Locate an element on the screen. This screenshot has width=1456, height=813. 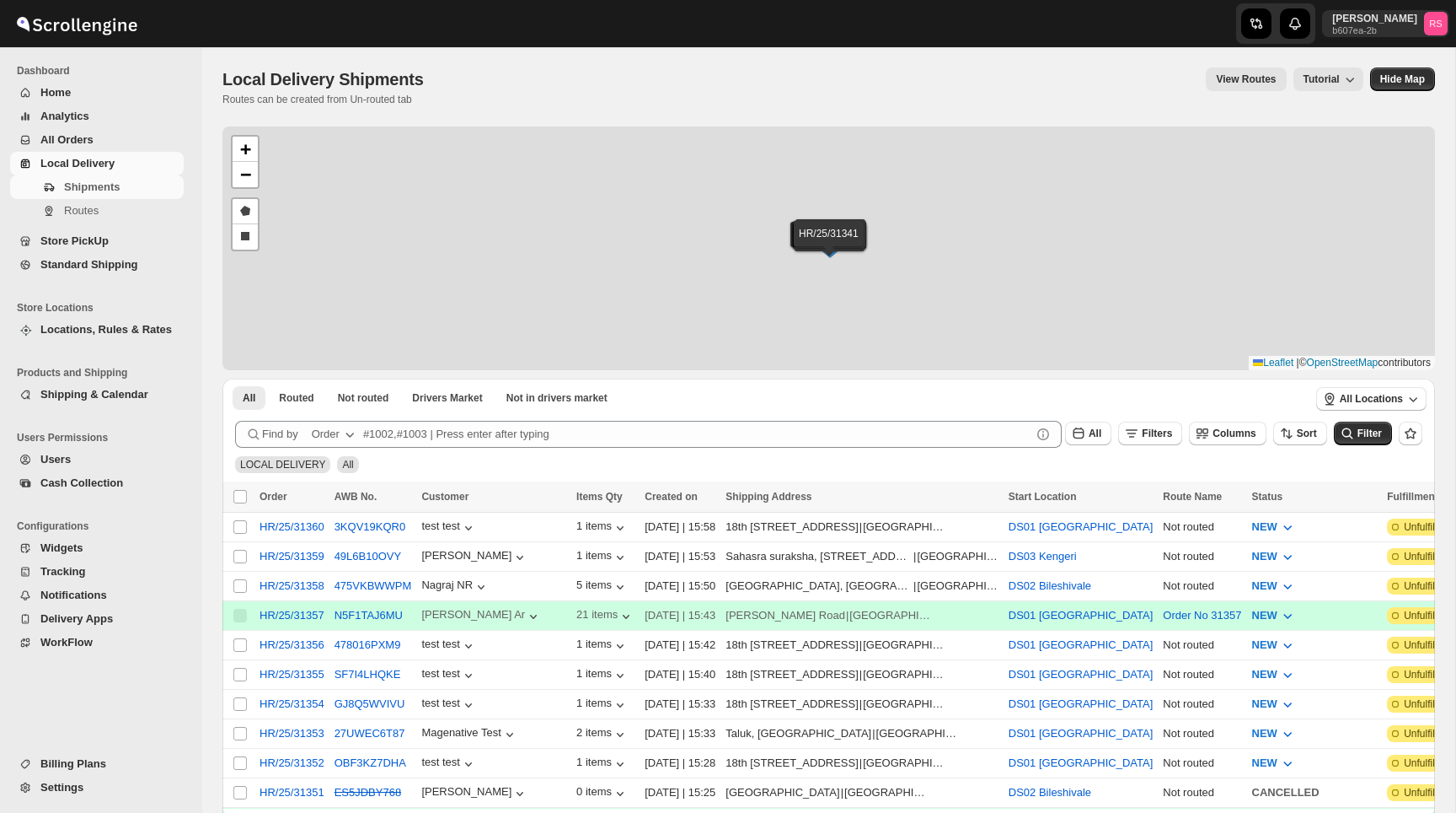
span: Delivery Apps is located at coordinates (77, 618).